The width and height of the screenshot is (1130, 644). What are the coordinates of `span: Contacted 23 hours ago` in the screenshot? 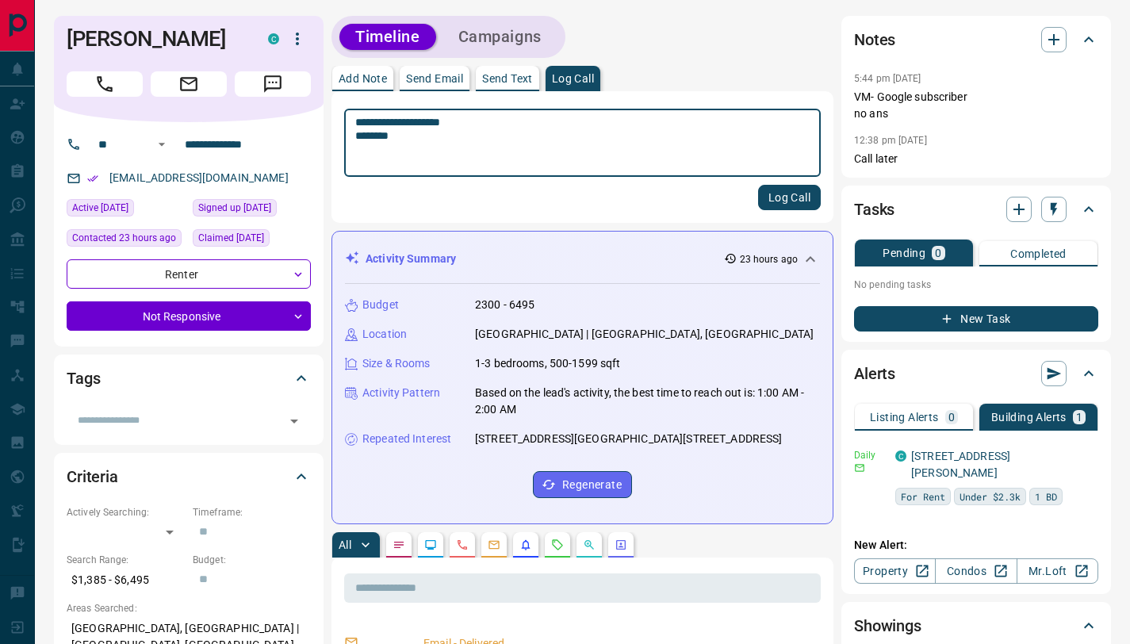 It's located at (124, 238).